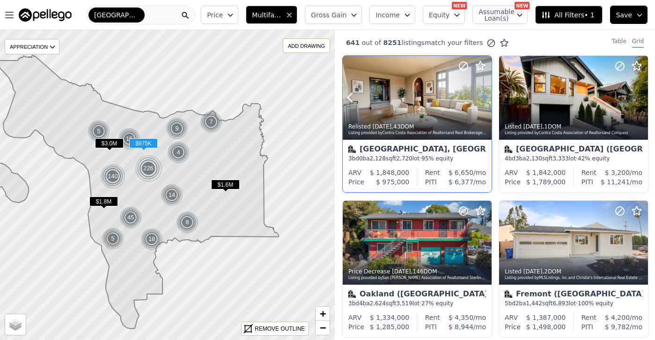 The height and width of the screenshot is (340, 655). What do you see at coordinates (388, 15) in the screenshot?
I see `span: Income` at bounding box center [388, 15].